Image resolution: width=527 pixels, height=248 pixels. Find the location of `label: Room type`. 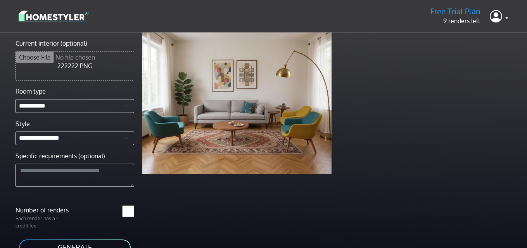

label: Room type is located at coordinates (31, 91).